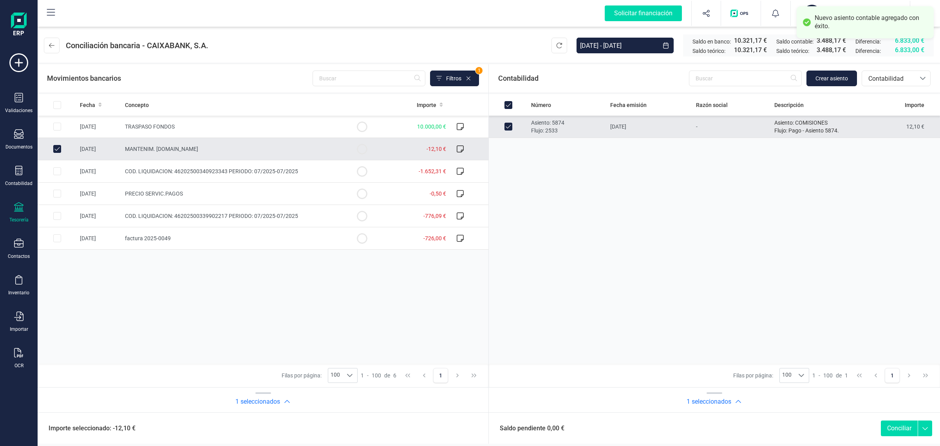 Image resolution: width=940 pixels, height=446 pixels. Describe the element at coordinates (436, 149) in the screenshot. I see `span: -12,10 €` at that location.